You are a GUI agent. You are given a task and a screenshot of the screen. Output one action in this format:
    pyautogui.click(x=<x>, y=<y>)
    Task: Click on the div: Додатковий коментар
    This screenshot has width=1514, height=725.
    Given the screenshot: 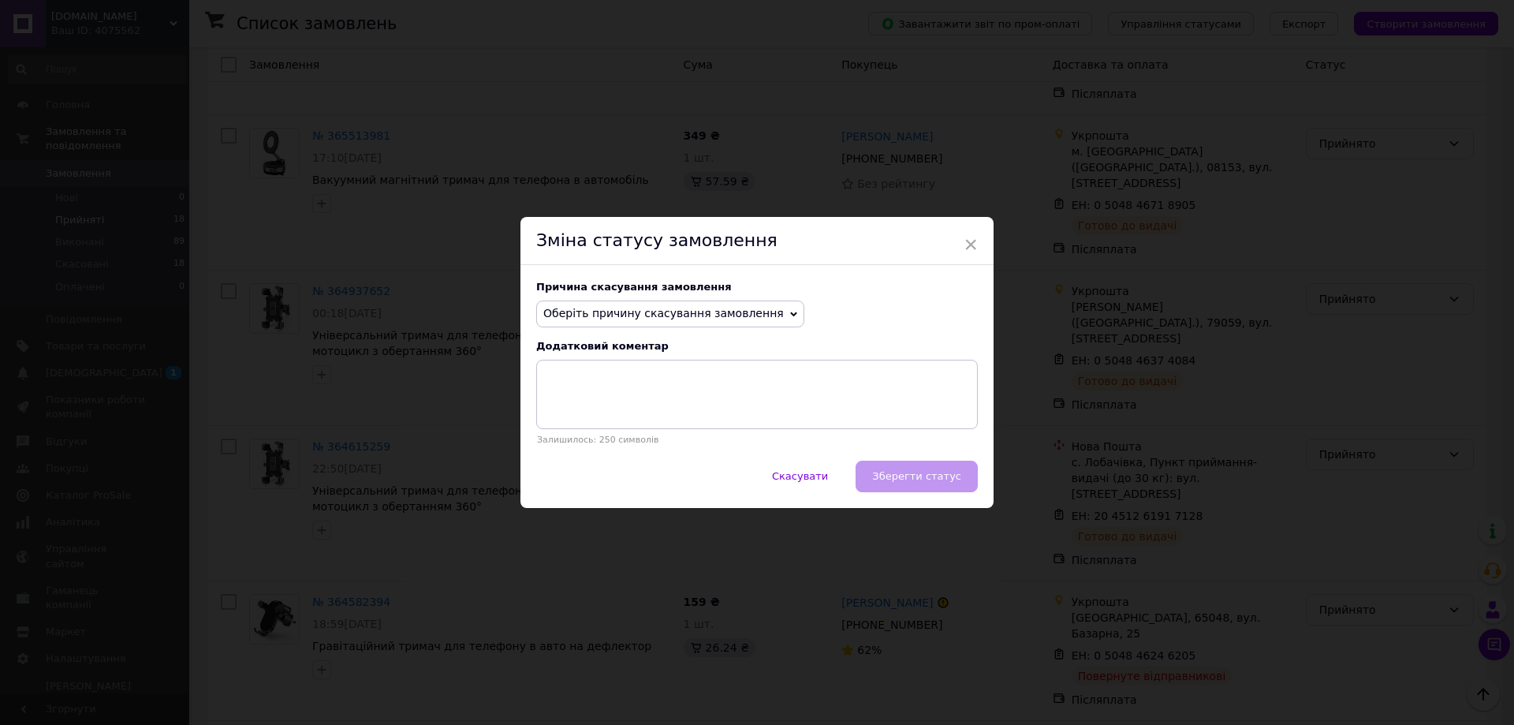 What is the action you would take?
    pyautogui.click(x=757, y=345)
    